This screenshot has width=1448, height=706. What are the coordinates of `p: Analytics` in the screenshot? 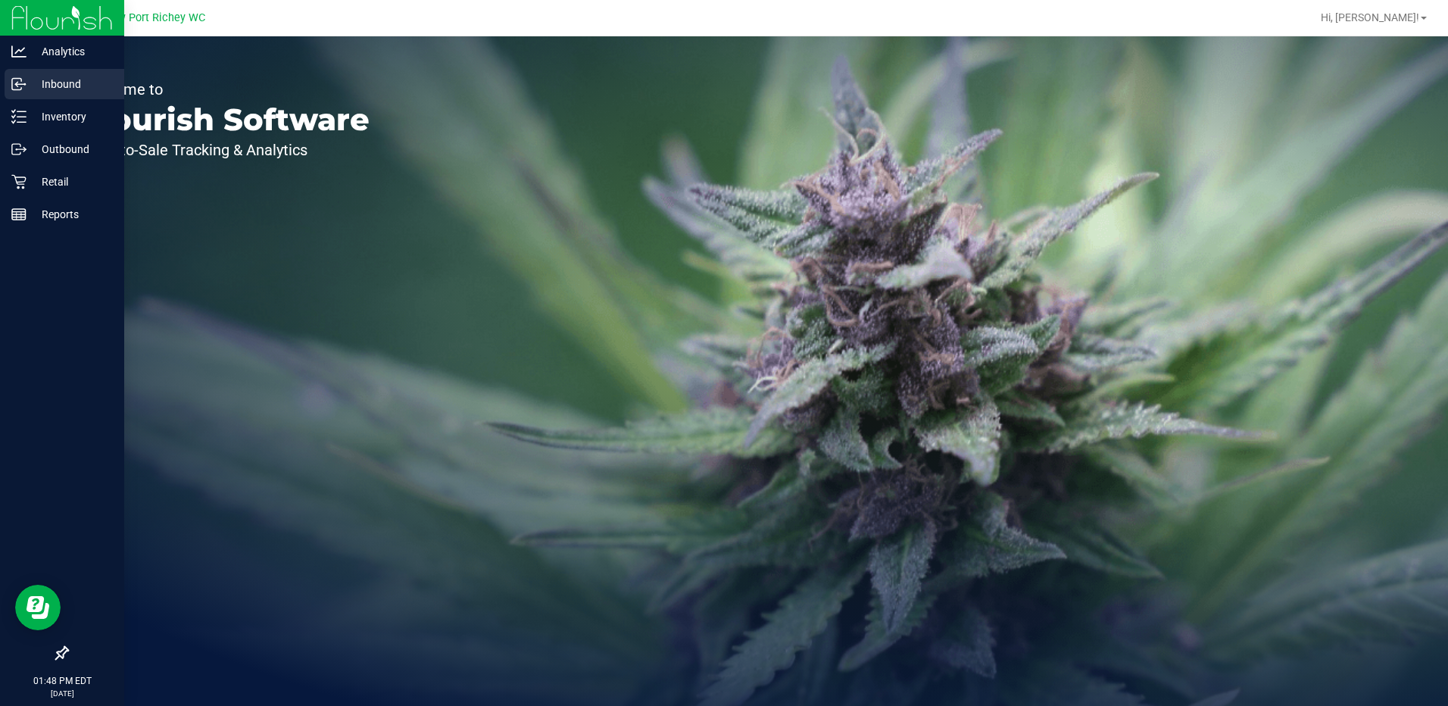 It's located at (72, 51).